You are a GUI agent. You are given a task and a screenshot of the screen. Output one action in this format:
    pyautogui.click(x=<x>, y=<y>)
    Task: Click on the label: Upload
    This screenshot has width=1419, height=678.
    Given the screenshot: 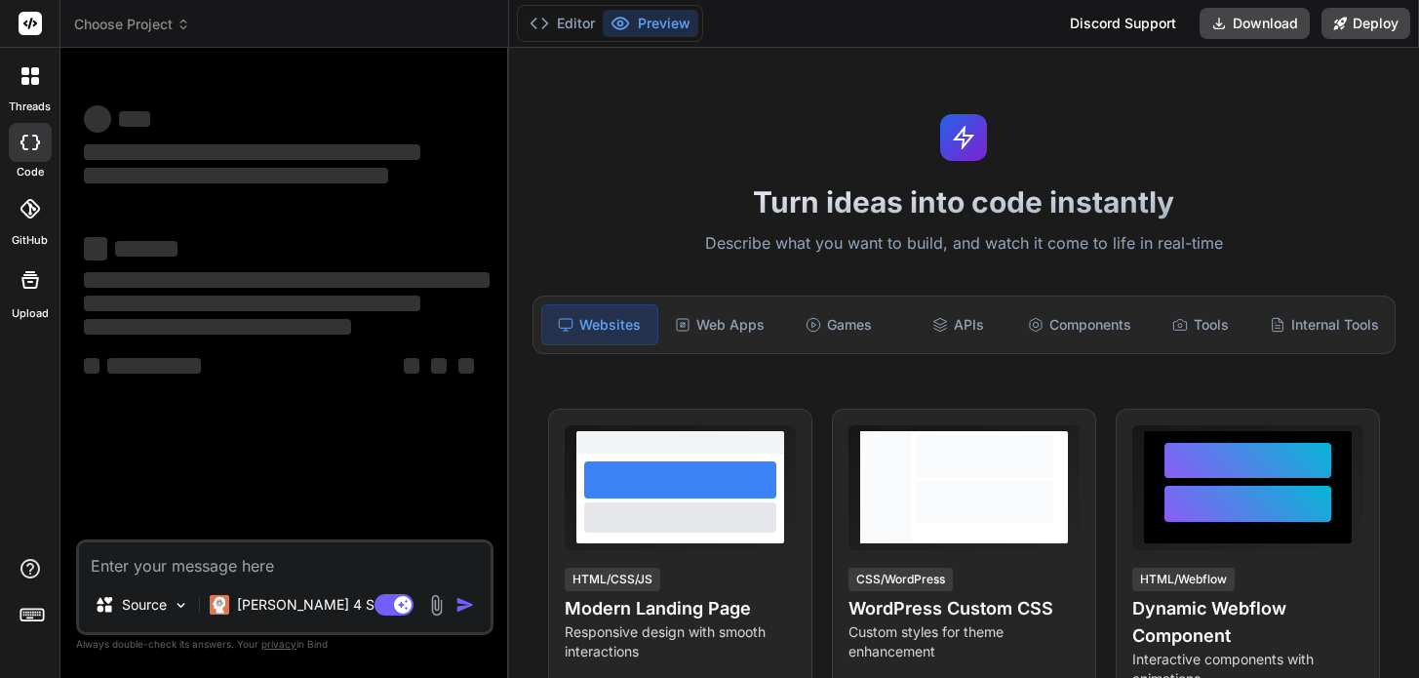 What is the action you would take?
    pyautogui.click(x=30, y=313)
    